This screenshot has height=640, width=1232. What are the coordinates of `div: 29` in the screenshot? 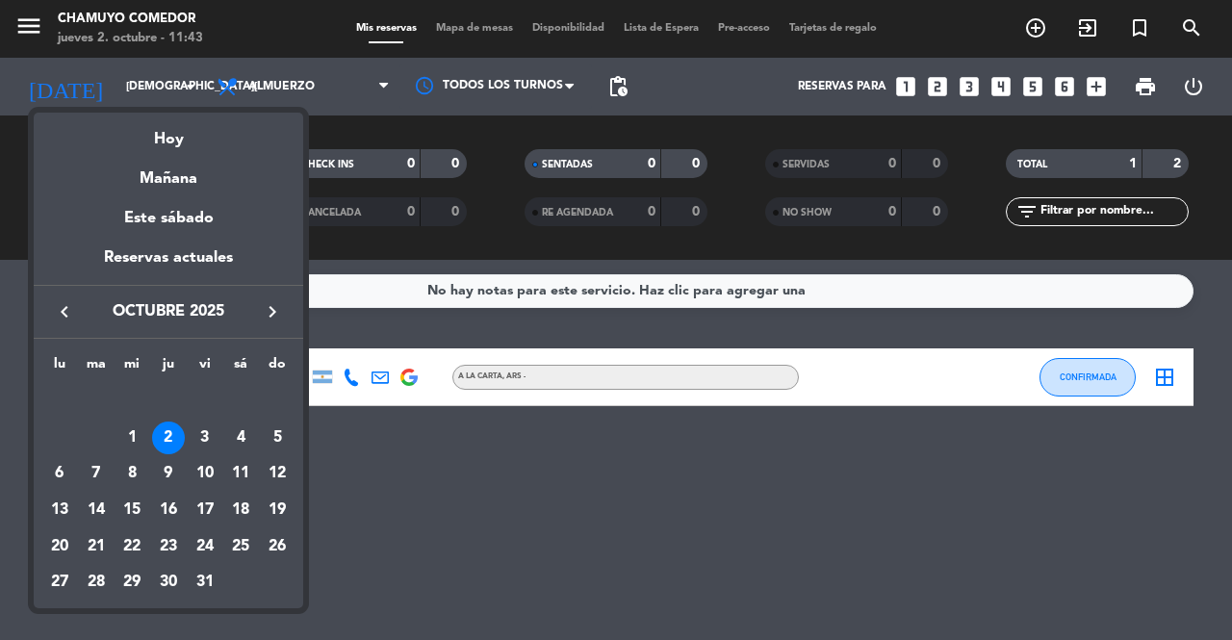 It's located at (132, 582).